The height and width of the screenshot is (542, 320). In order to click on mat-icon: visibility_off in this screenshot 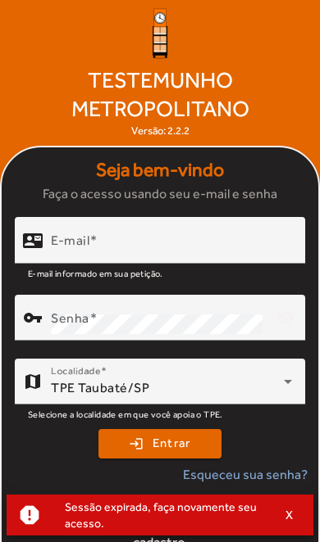, I will do `click(285, 318)`.